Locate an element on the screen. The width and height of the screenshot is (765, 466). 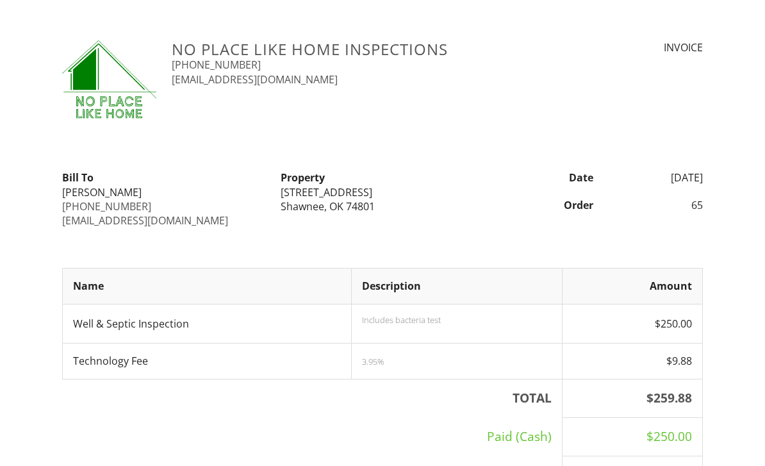
div: 3.95% is located at coordinates (457, 361).